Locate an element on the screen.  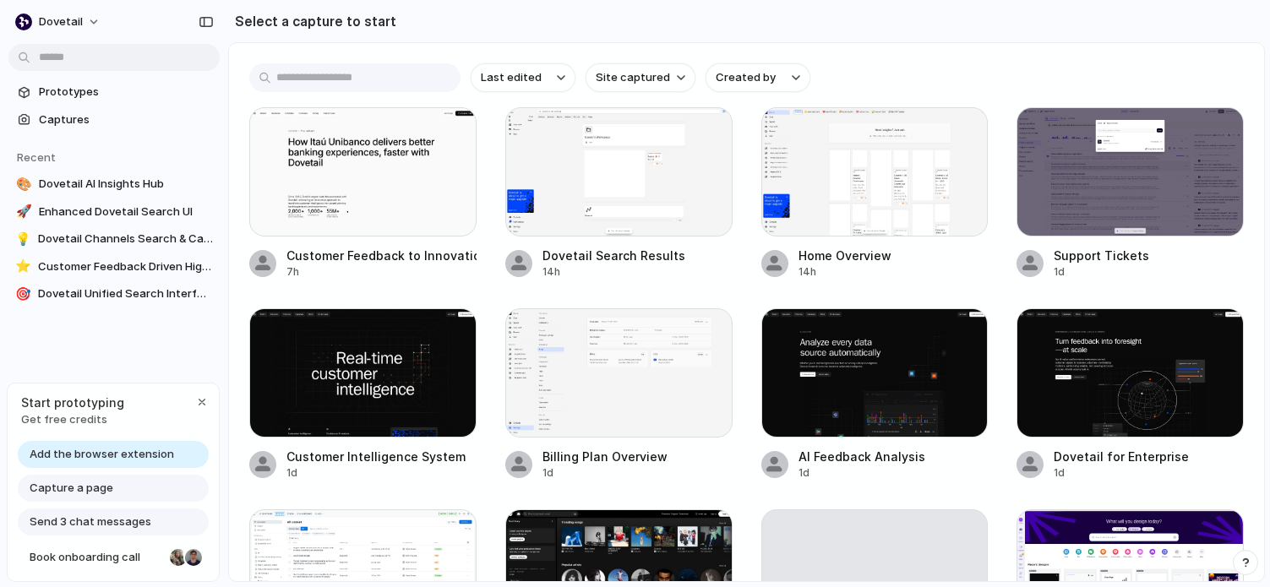
span: Prototypes is located at coordinates (126, 92).